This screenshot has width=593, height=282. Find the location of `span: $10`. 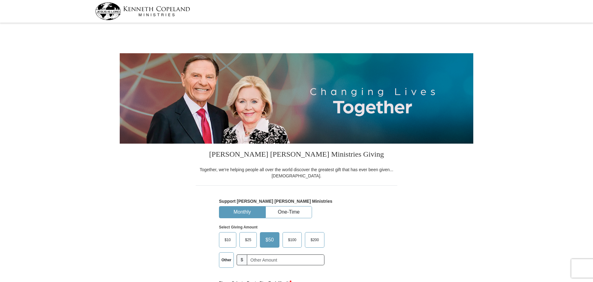

span: $10 is located at coordinates (228, 240).